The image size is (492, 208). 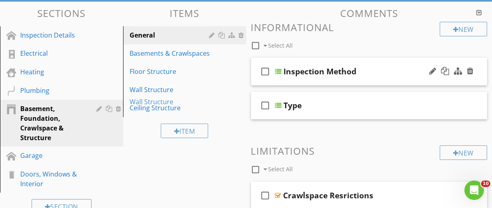 I want to click on div: Basements & Crawlspaces, so click(x=170, y=53).